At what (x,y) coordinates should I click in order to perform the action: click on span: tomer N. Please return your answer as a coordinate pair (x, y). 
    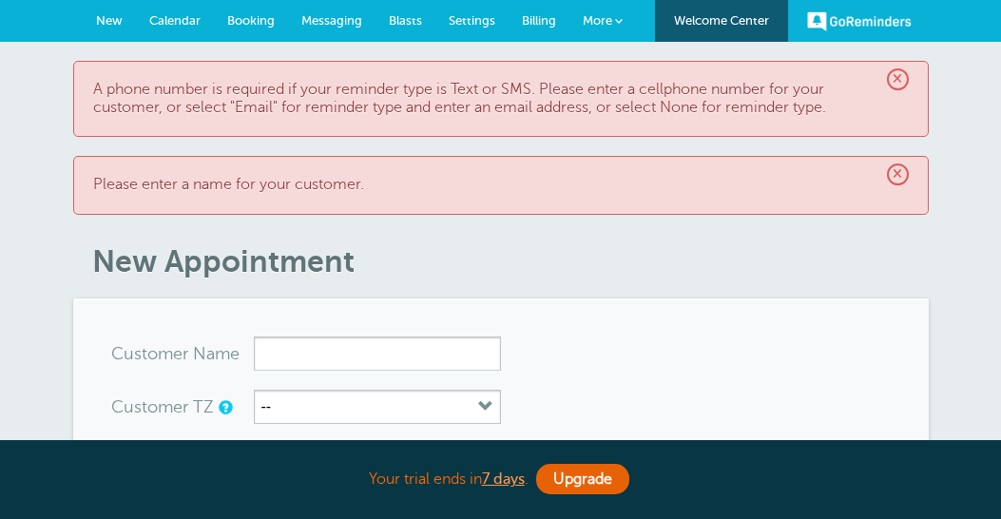
    Looking at the image, I should click on (174, 354).